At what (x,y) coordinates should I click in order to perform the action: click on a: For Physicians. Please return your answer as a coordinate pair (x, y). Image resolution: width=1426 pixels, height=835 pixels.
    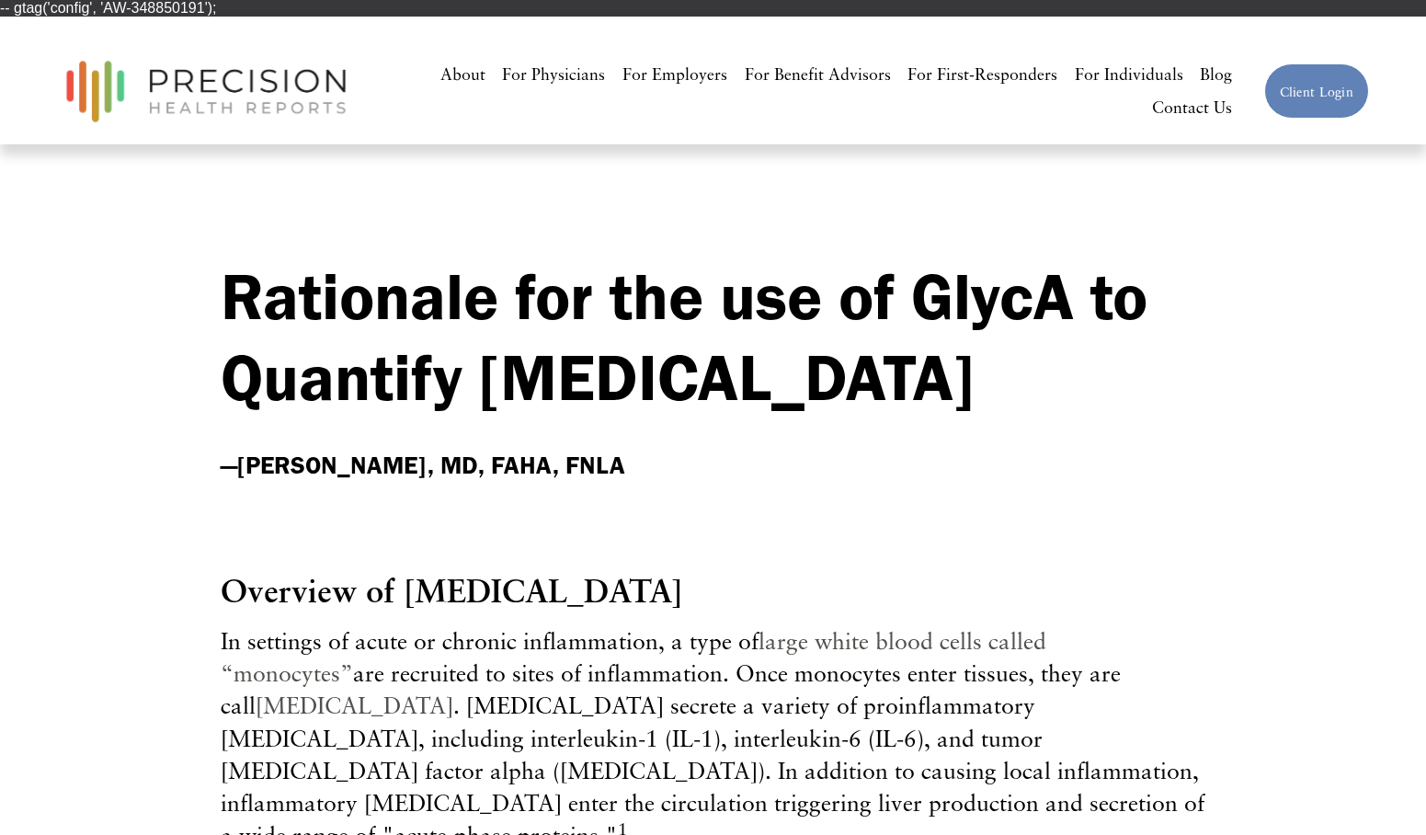
    Looking at the image, I should click on (553, 74).